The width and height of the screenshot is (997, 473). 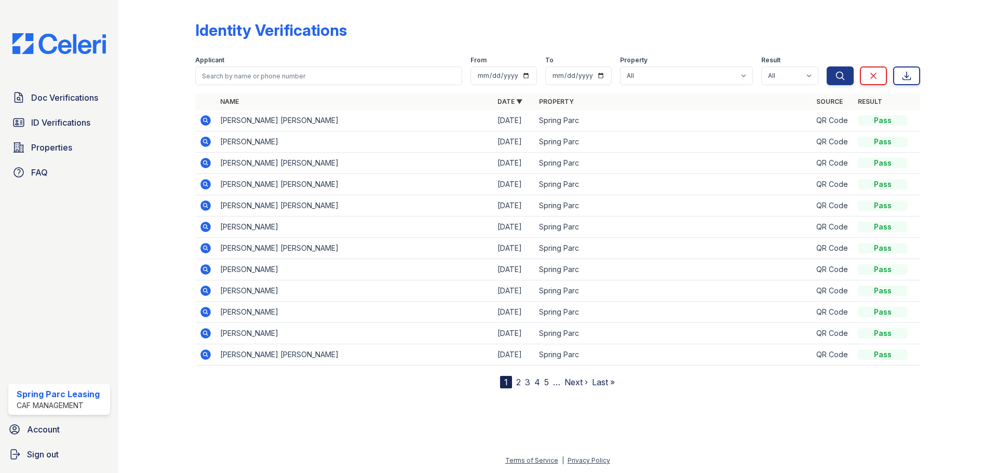 I want to click on a: 3, so click(x=528, y=382).